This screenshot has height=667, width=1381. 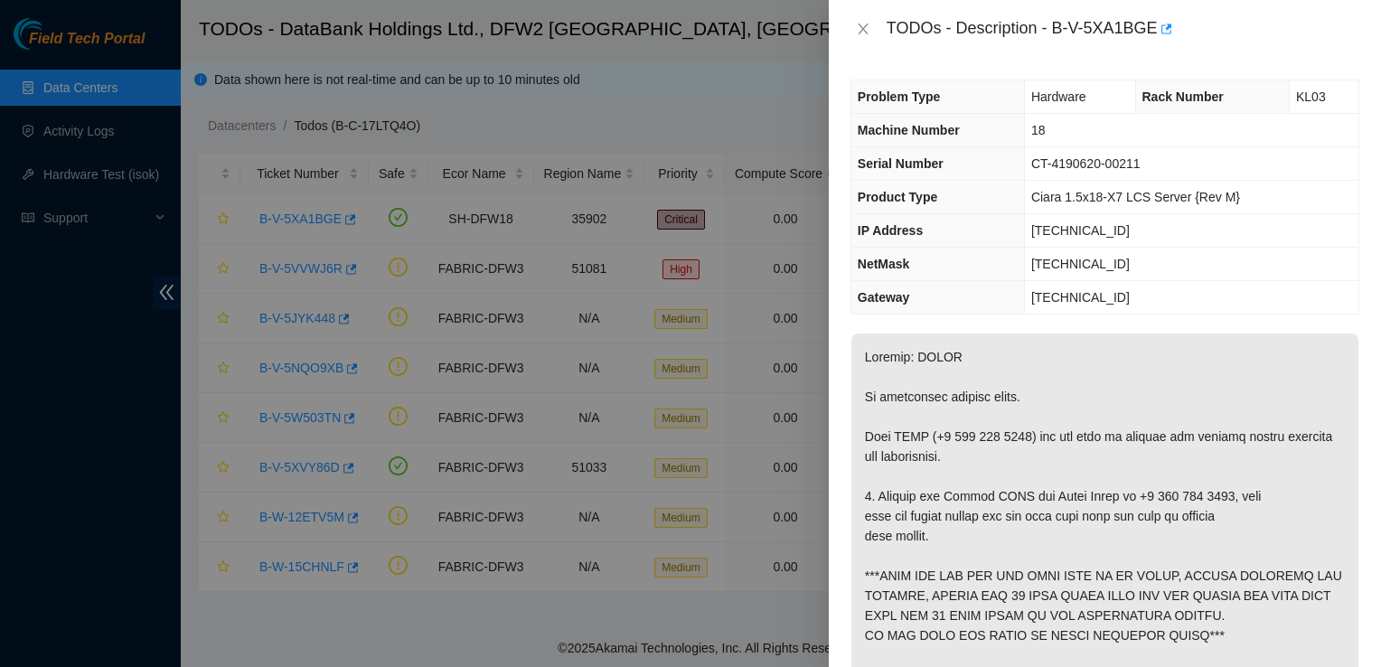 What do you see at coordinates (1135, 197) in the screenshot?
I see `span: Ciara 1.5x18-X7 LCS Server {Rev M}` at bounding box center [1135, 197].